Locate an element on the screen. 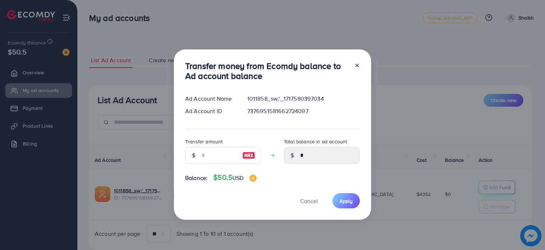 This screenshot has width=545, height=250. h4: $50.5 is located at coordinates (235, 177).